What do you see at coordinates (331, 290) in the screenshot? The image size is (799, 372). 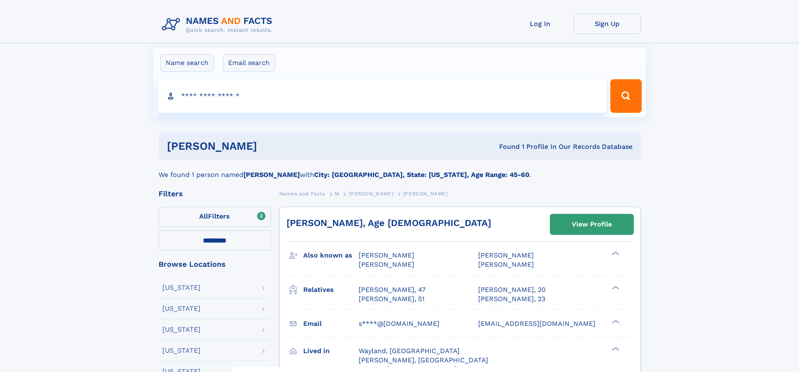 I see `h3: Relatives` at bounding box center [331, 290].